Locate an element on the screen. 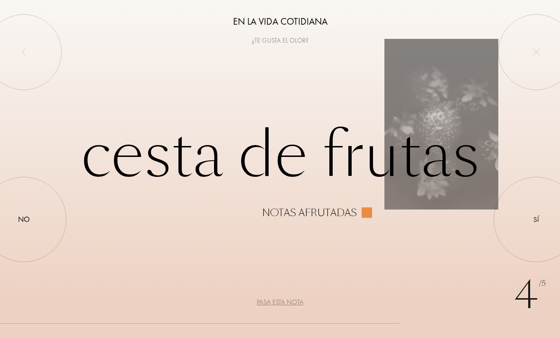  img: left_onboard.svg is located at coordinates (24, 52).